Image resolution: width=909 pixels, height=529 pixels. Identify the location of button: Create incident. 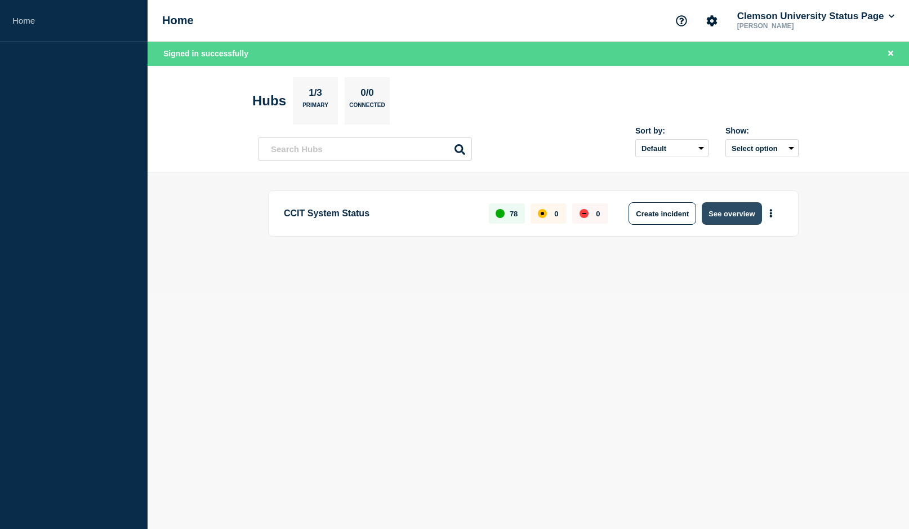
(662, 213).